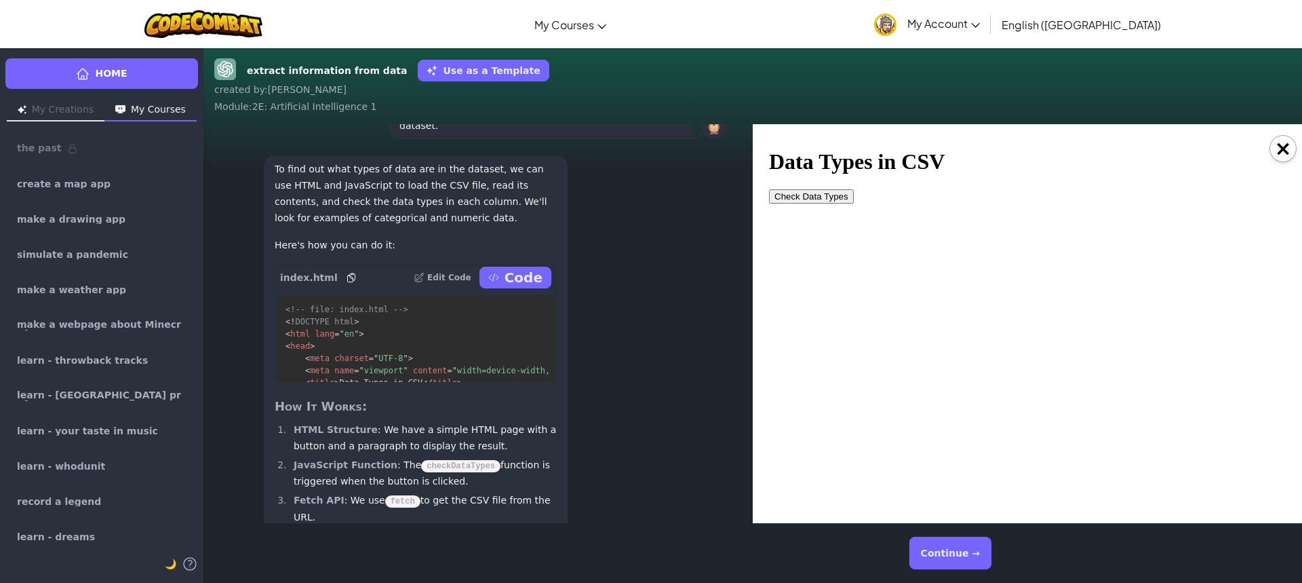  What do you see at coordinates (102, 254) in the screenshot?
I see `a: simulate a pandemic` at bounding box center [102, 254].